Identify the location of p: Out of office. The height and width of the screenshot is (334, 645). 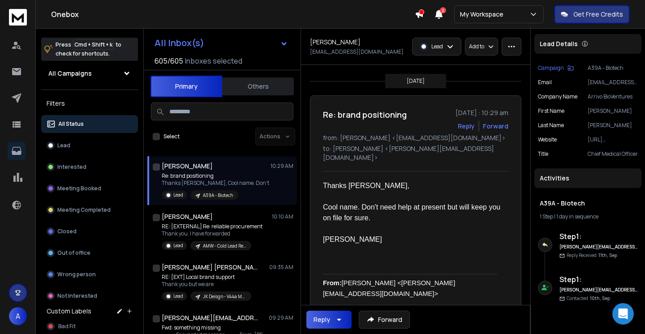
(74, 253).